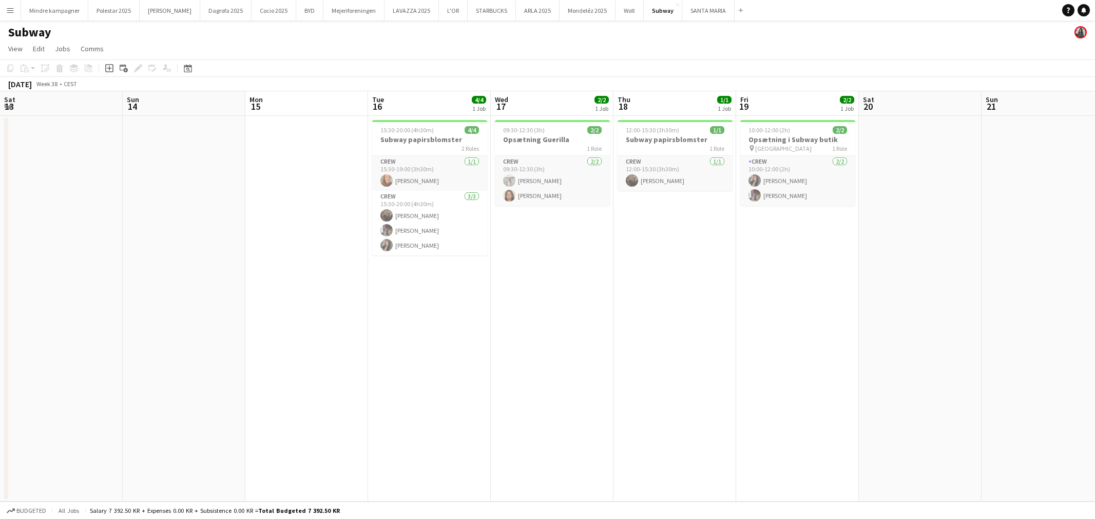 The height and width of the screenshot is (519, 1095). What do you see at coordinates (629, 10) in the screenshot?
I see `button: Wolt` at bounding box center [629, 10].